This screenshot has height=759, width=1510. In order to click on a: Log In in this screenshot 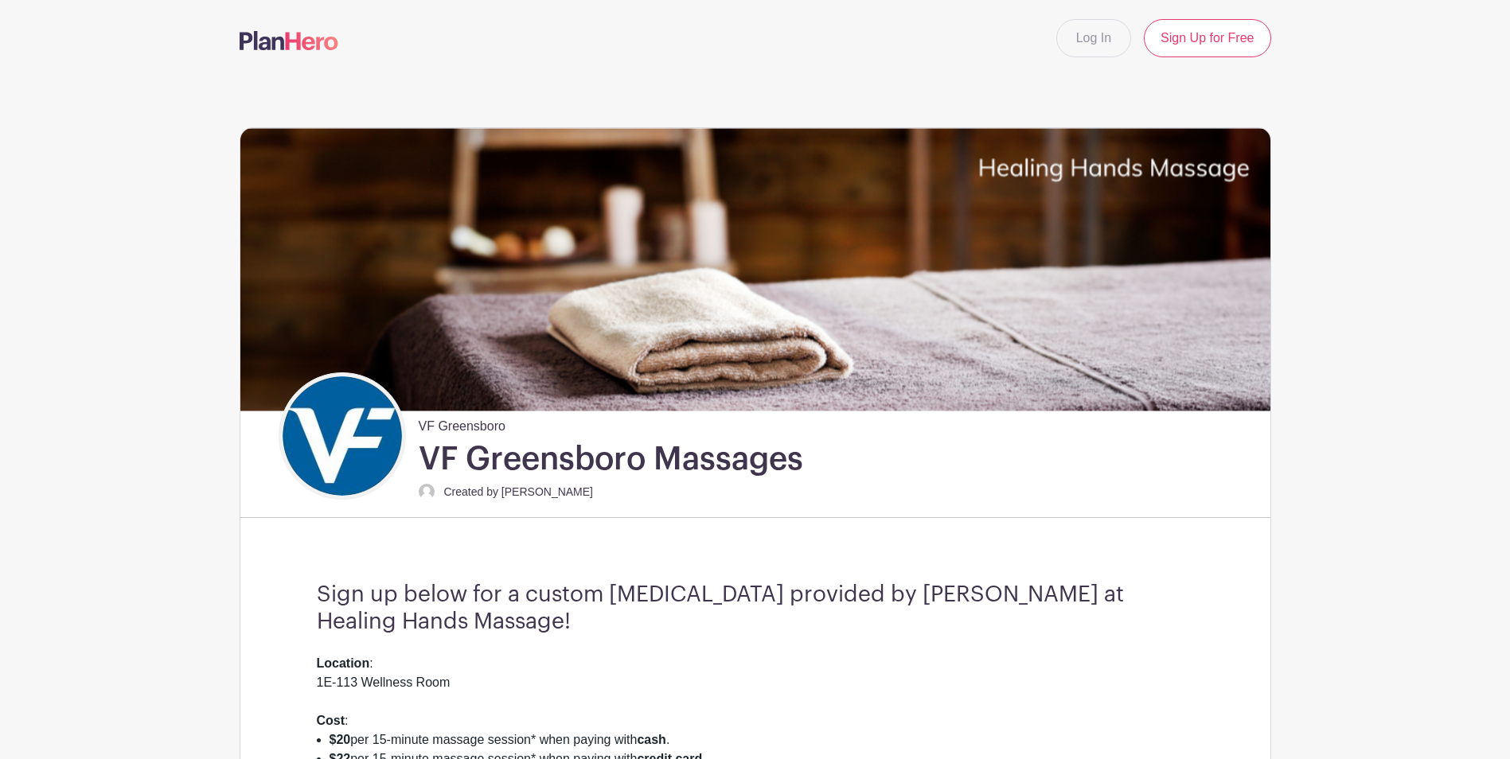, I will do `click(1093, 38)`.